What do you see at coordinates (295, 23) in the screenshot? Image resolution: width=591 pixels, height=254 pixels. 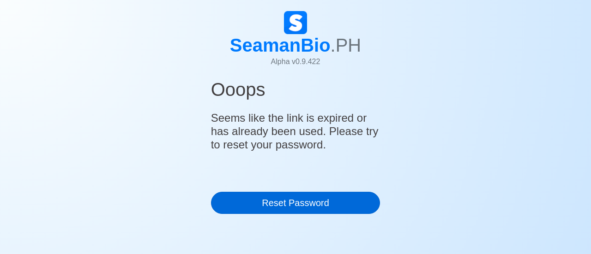 I see `img: Logo` at bounding box center [295, 23].